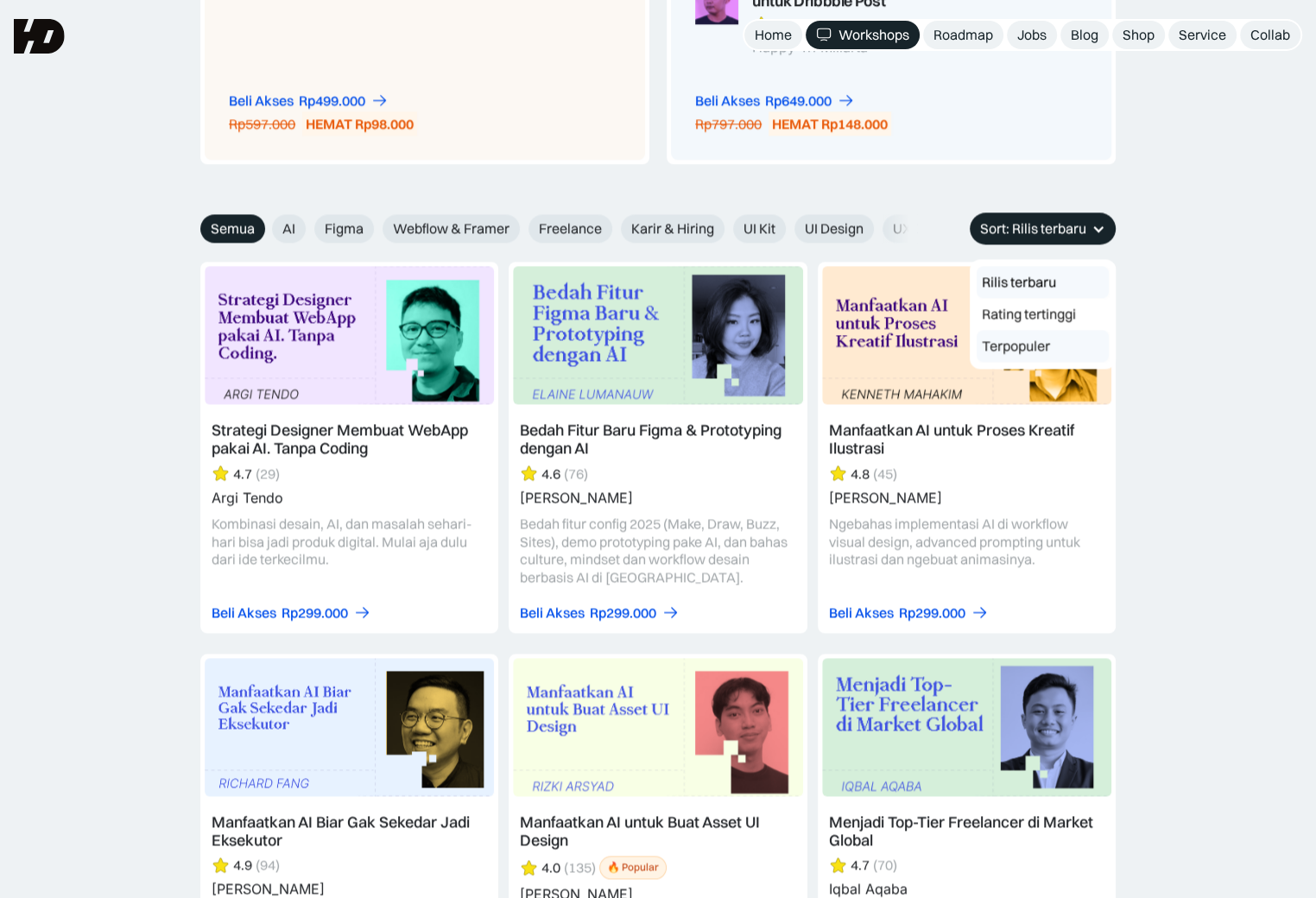 Image resolution: width=1316 pixels, height=898 pixels. Describe the element at coordinates (673, 228) in the screenshot. I see `span: Karir & Hiring` at that location.